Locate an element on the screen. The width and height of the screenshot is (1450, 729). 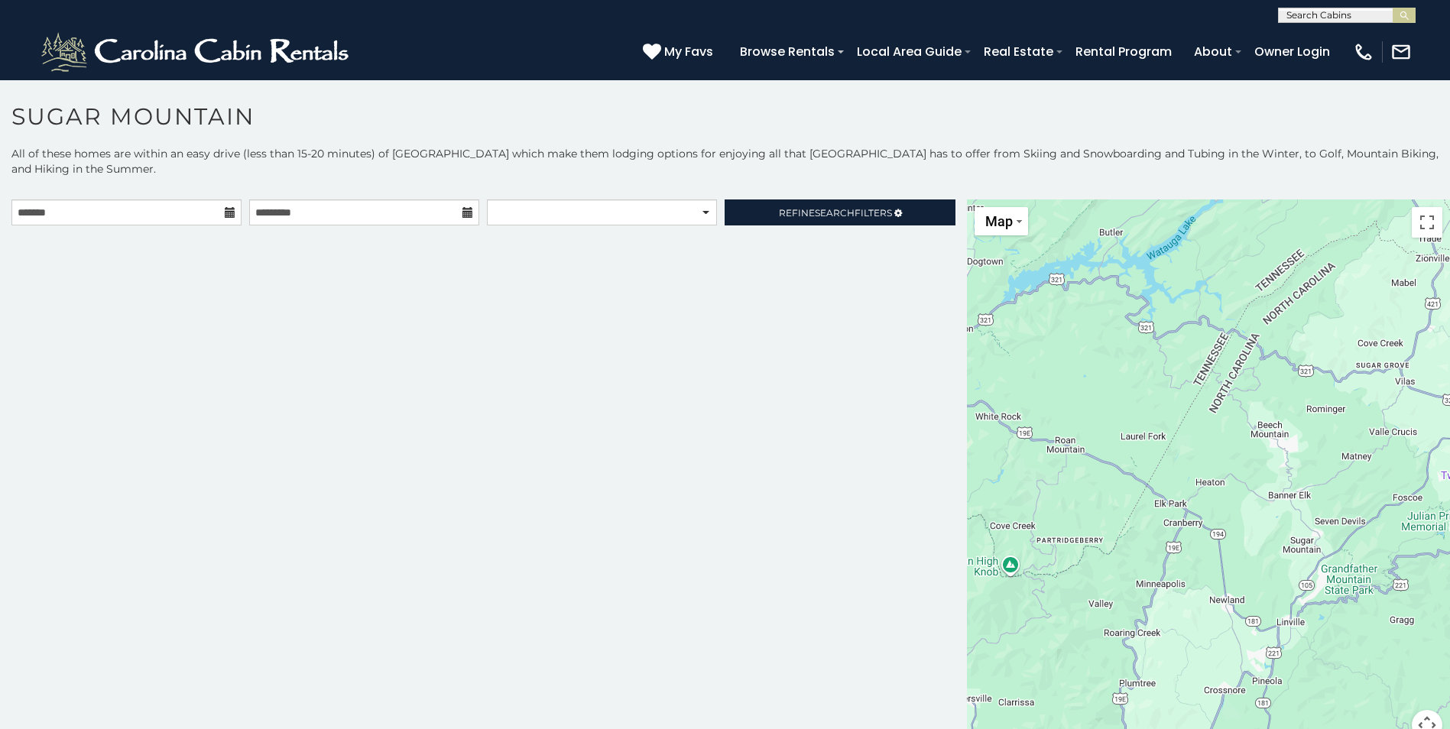
a: RefineSearchFilters is located at coordinates (839, 212).